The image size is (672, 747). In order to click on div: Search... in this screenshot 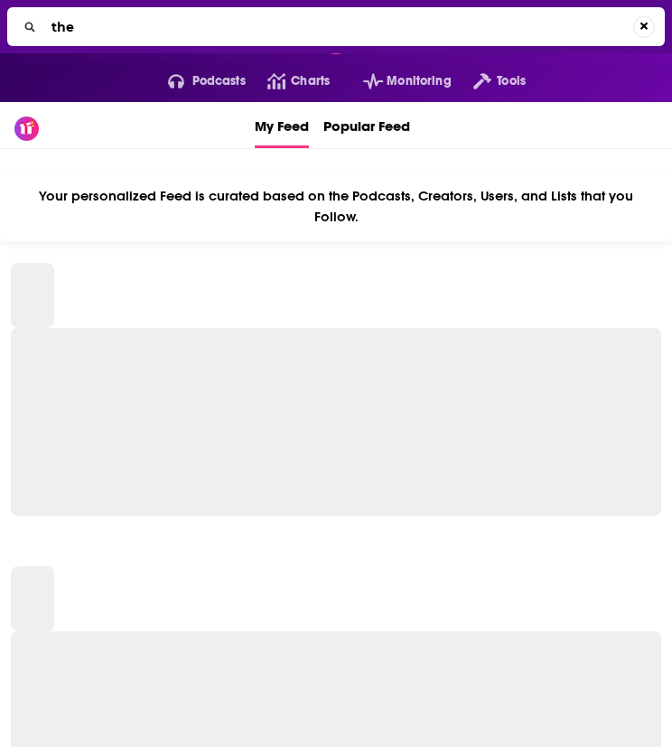, I will do `click(336, 26)`.